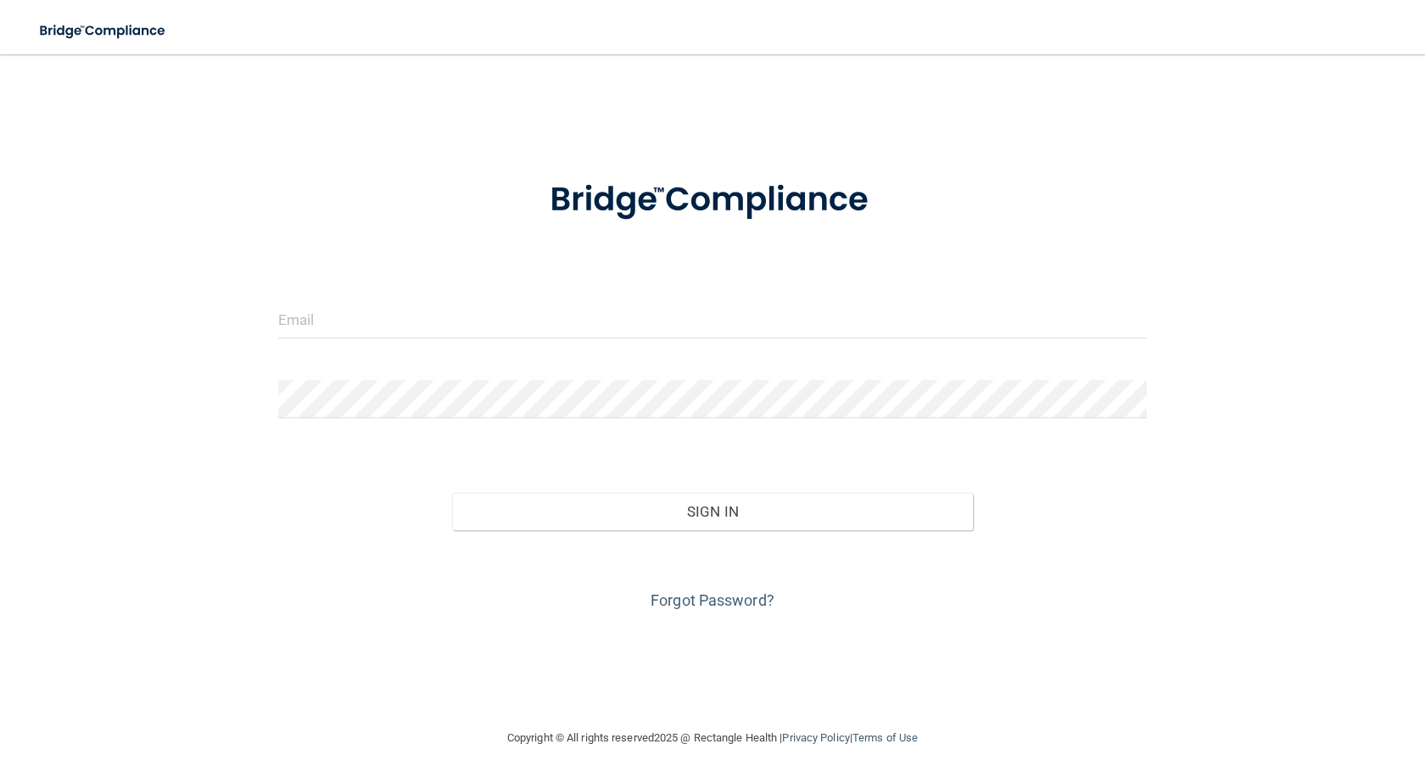 Image resolution: width=1425 pixels, height=783 pixels. Describe the element at coordinates (815, 737) in the screenshot. I see `a: Privacy Policy` at that location.